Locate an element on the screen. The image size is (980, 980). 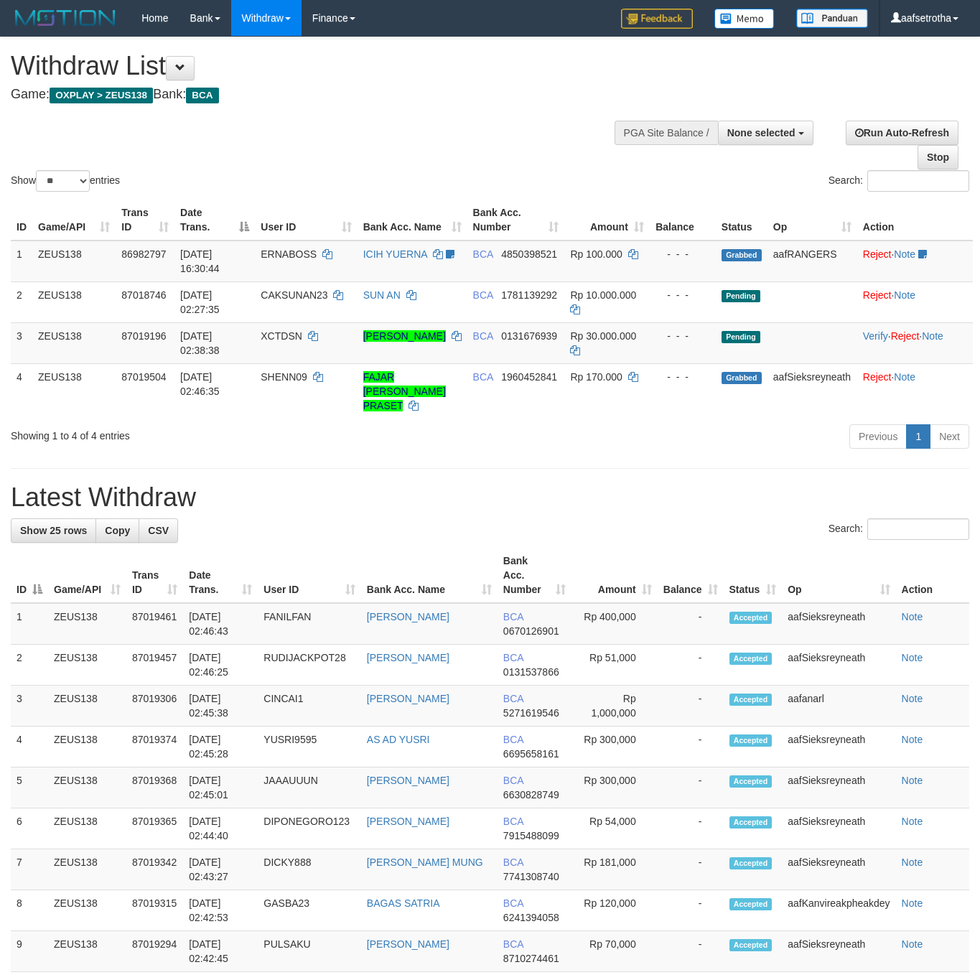
td: 87019306 is located at coordinates (154, 706).